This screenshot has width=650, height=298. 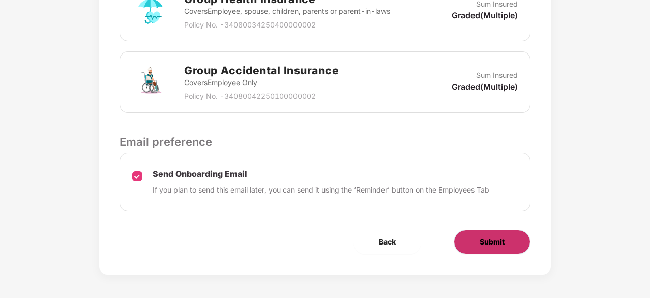 I want to click on p: Policy No. - 34080042250100000002, so click(x=262, y=96).